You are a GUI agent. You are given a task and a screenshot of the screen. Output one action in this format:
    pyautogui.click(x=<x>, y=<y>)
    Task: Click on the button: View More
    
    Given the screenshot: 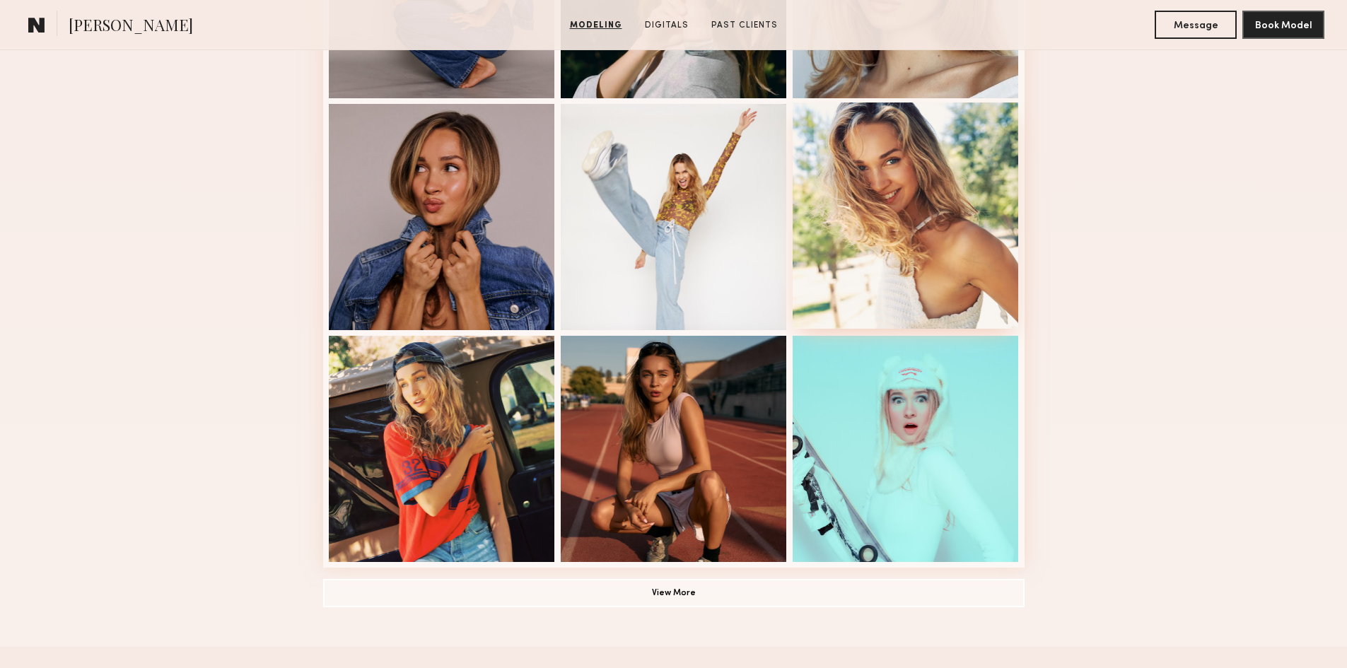 What is the action you would take?
    pyautogui.click(x=674, y=593)
    